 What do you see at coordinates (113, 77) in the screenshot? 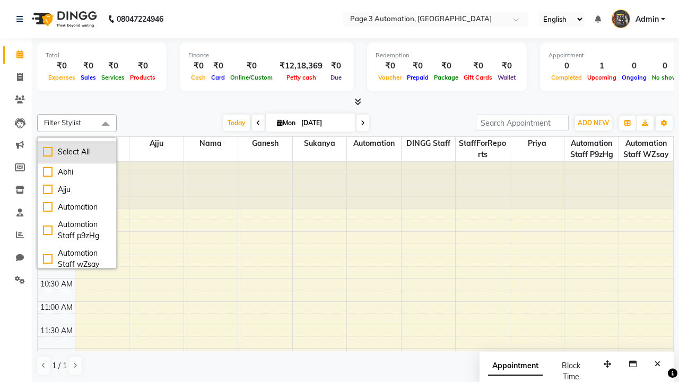
I see `span: Services` at bounding box center [113, 77].